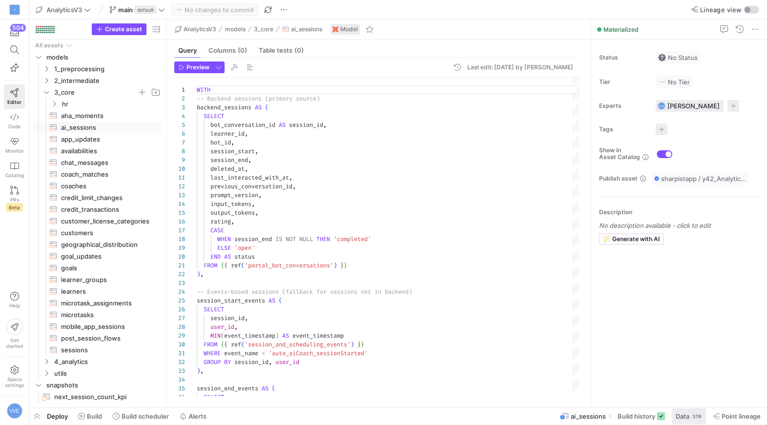  What do you see at coordinates (106, 280) in the screenshot?
I see `span: learner_groups​​​​​​​​​​` at bounding box center [106, 280].